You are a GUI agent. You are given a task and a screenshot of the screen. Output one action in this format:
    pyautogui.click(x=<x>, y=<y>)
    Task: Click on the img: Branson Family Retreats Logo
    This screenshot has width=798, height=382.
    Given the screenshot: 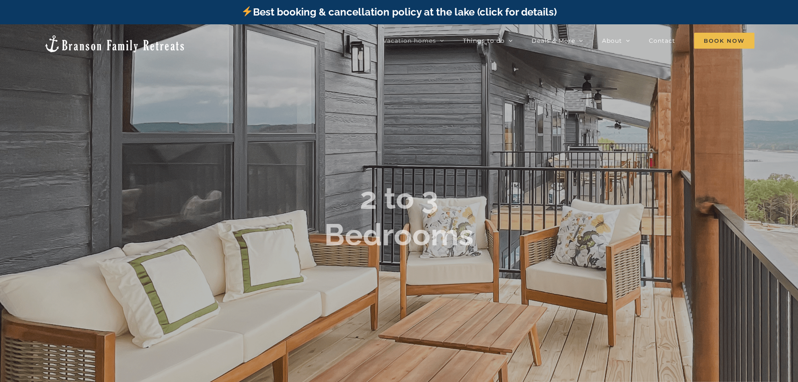 What is the action you would take?
    pyautogui.click(x=114, y=44)
    